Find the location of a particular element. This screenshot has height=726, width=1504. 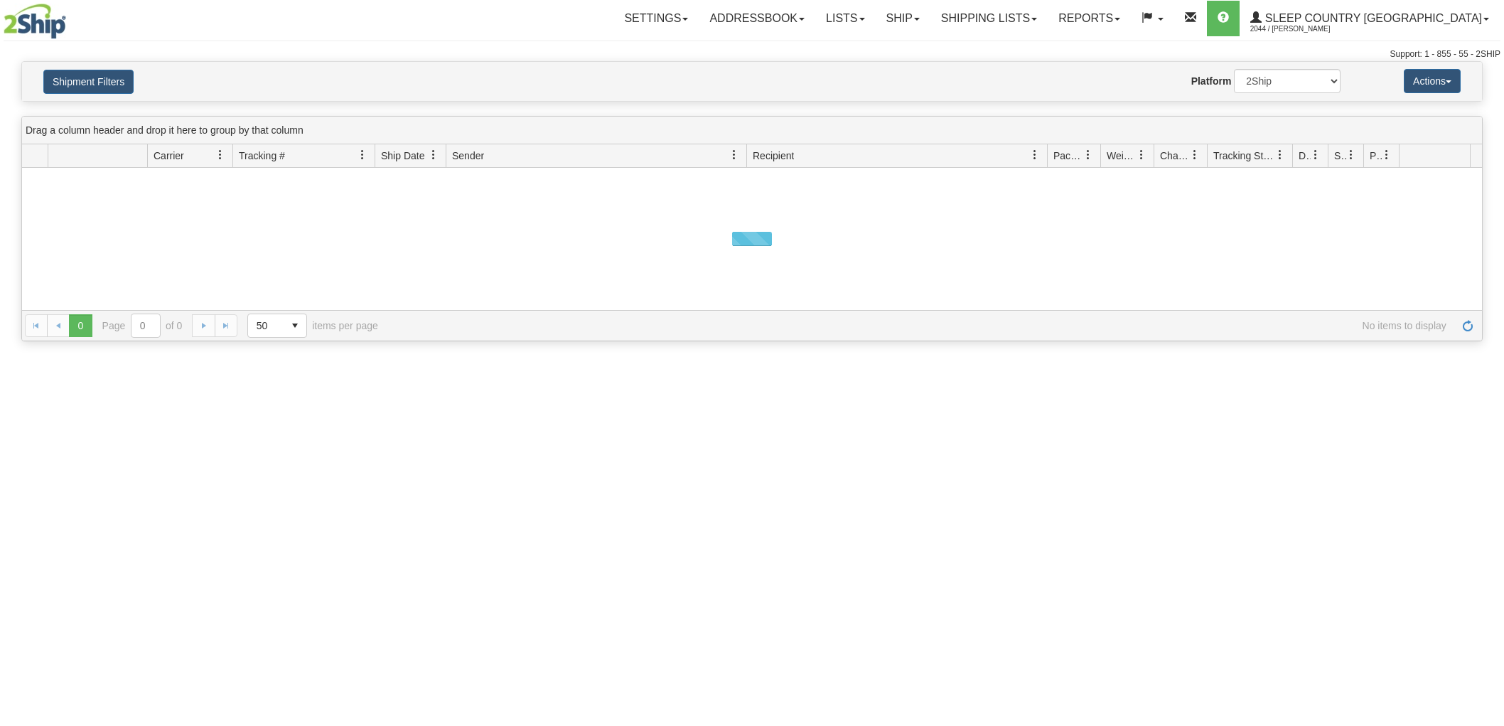

a: Weight filter column settings is located at coordinates (1142, 155).